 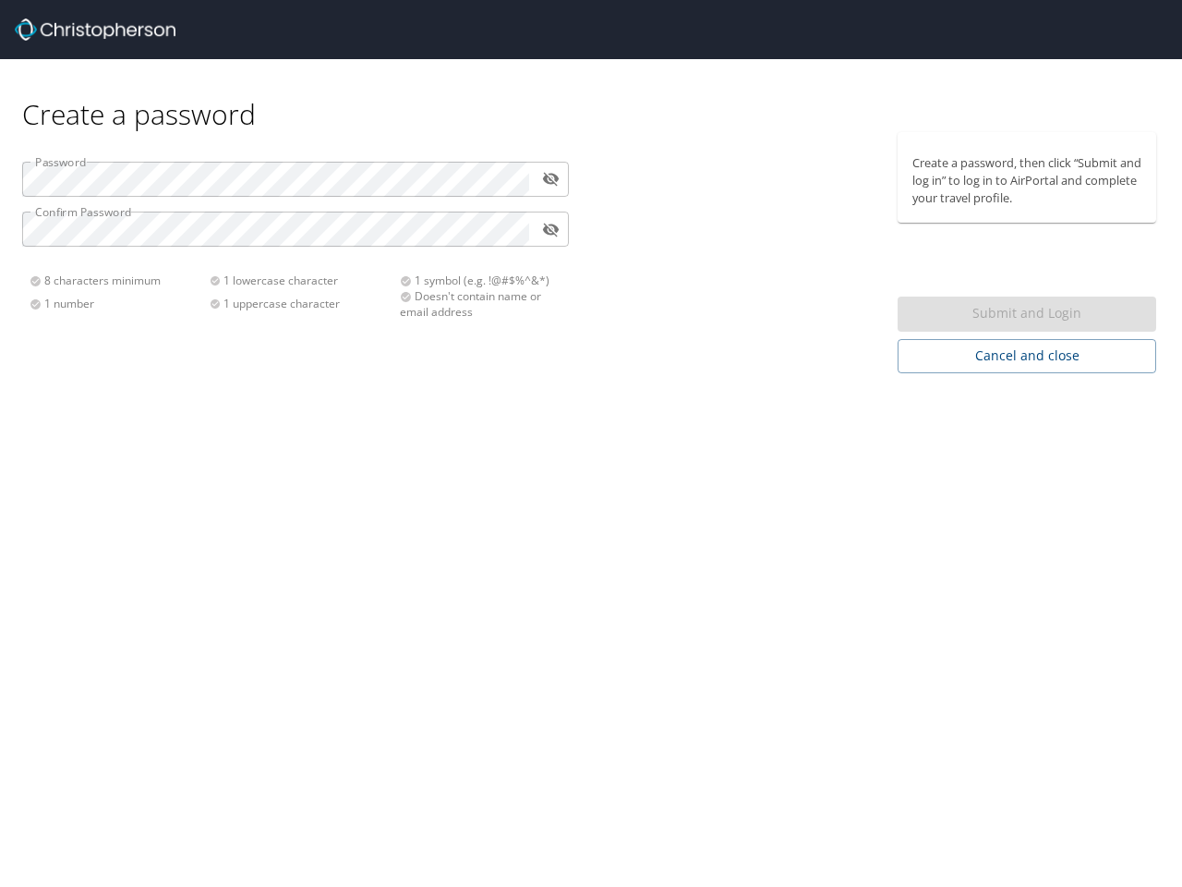 What do you see at coordinates (1027, 356) in the screenshot?
I see `span: Cancel and close` at bounding box center [1027, 356].